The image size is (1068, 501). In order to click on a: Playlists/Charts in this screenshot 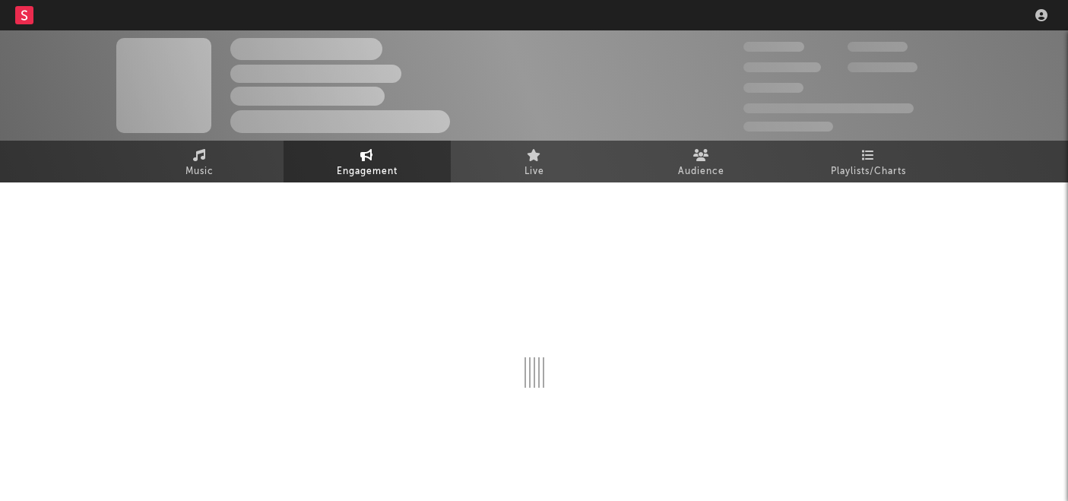, I will do `click(868, 161)`.